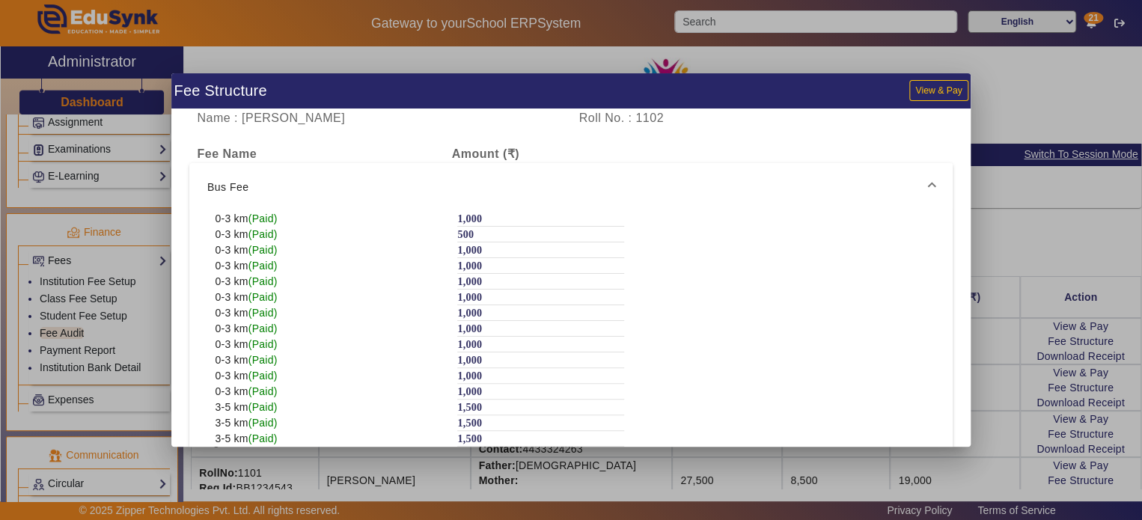 Image resolution: width=1142 pixels, height=520 pixels. Describe the element at coordinates (220, 91) in the screenshot. I see `p: Fee Structure` at that location.